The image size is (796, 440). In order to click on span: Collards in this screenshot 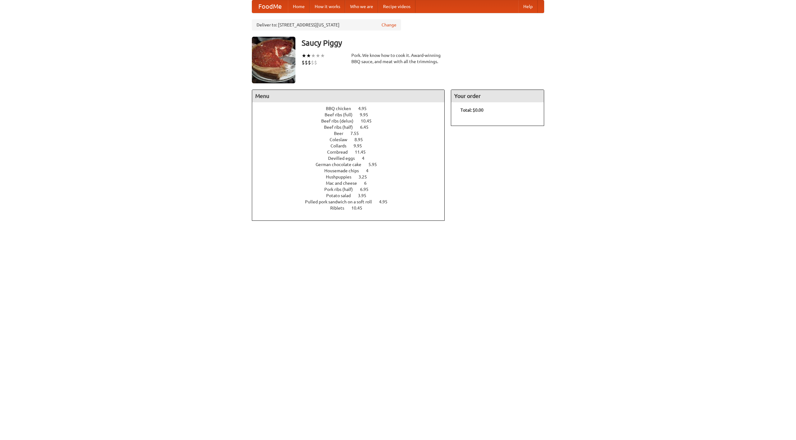, I will do `click(341, 146)`.